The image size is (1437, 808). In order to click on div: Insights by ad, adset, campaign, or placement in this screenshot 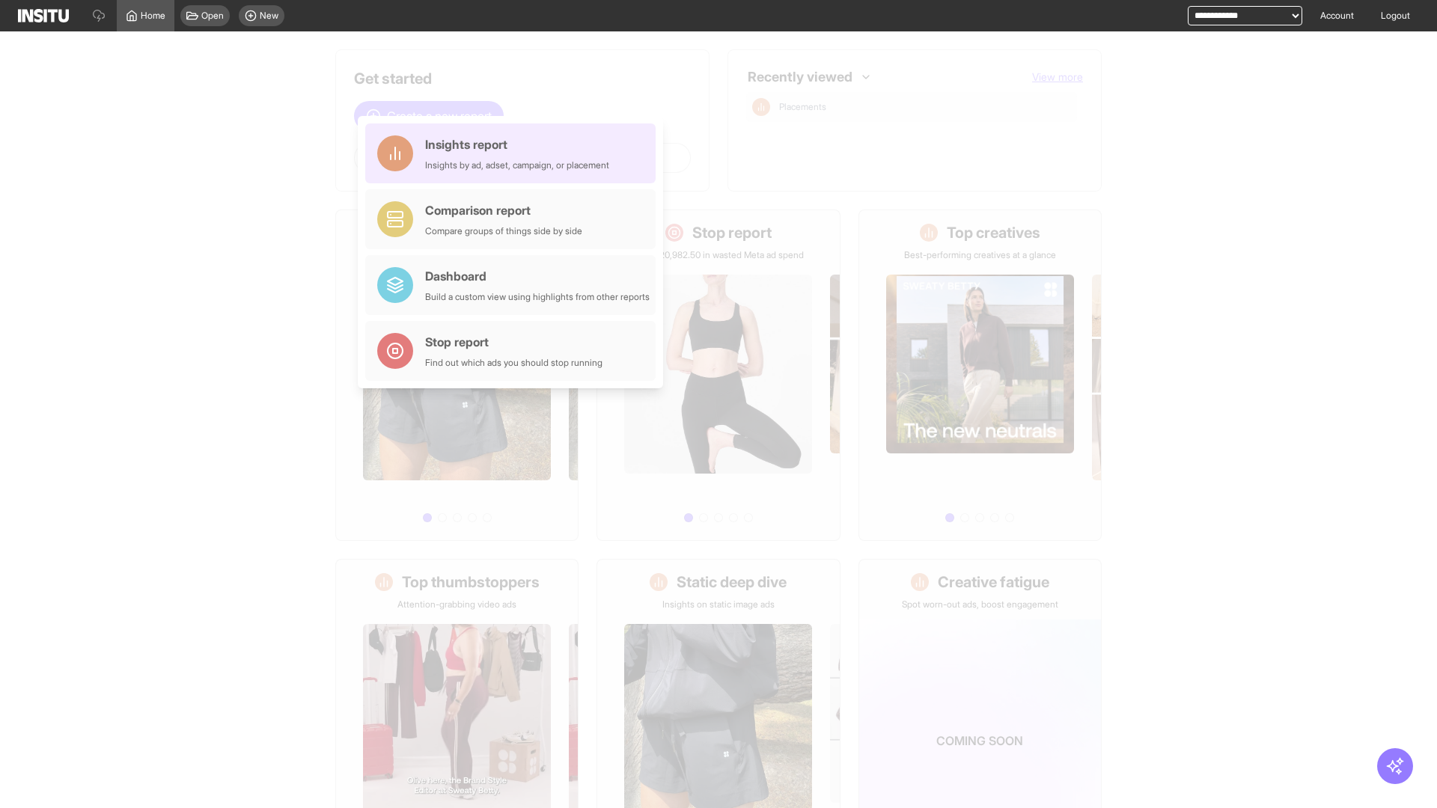, I will do `click(517, 165)`.